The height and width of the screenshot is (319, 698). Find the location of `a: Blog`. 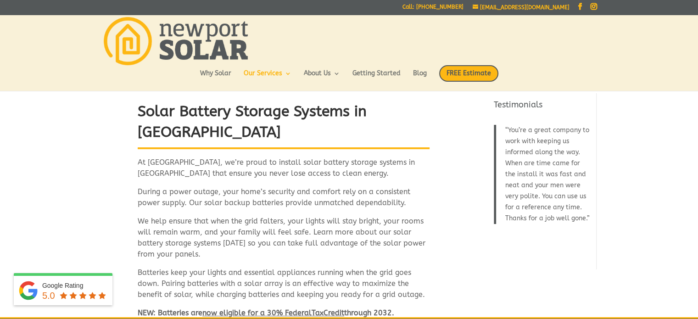

a: Blog is located at coordinates (420, 78).